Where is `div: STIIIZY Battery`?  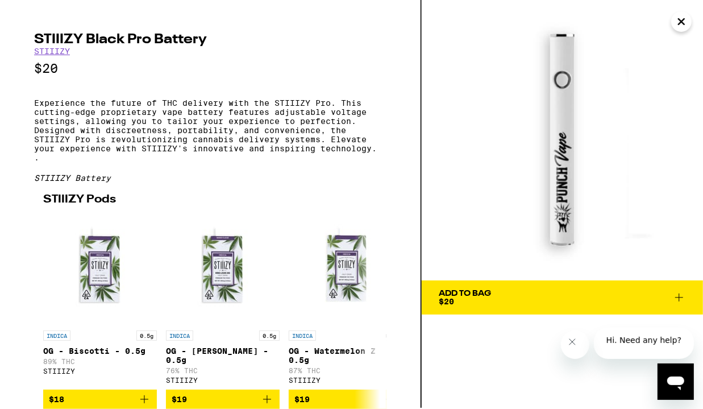 div: STIIIZY Battery is located at coordinates (210, 178).